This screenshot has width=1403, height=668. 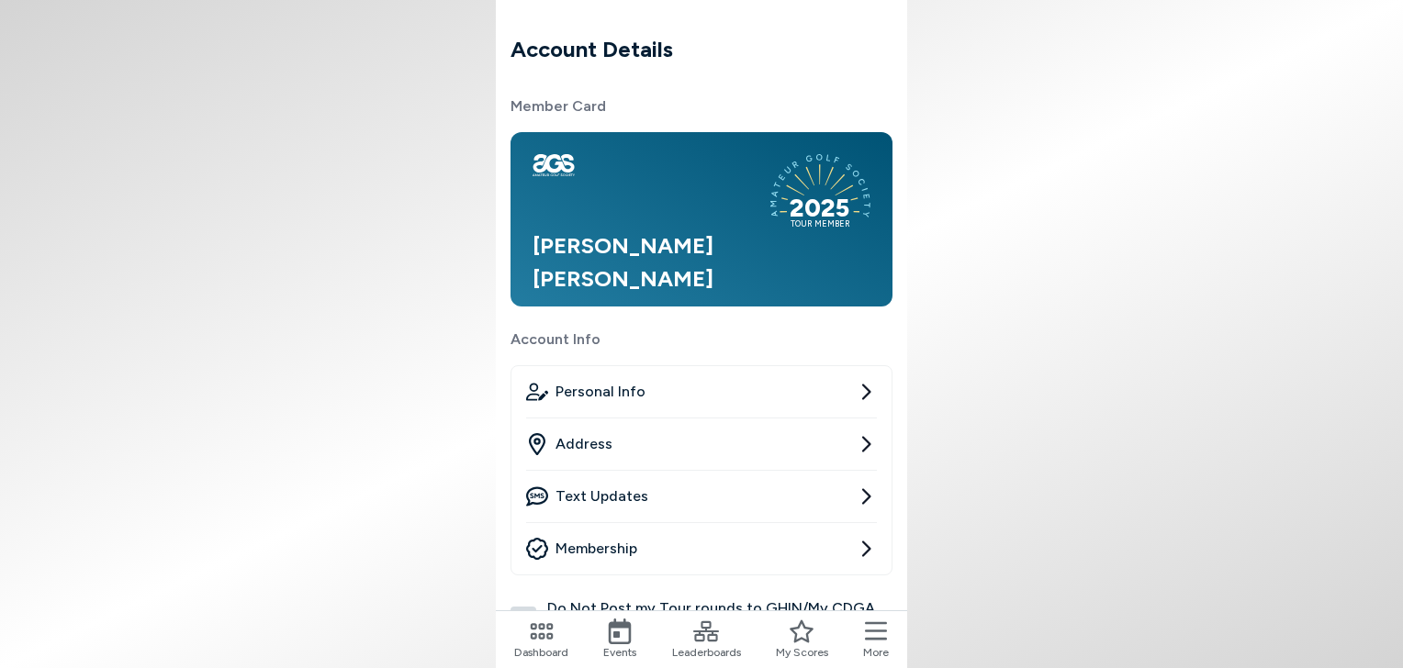 What do you see at coordinates (600, 392) in the screenshot?
I see `span: Personal Info` at bounding box center [600, 392].